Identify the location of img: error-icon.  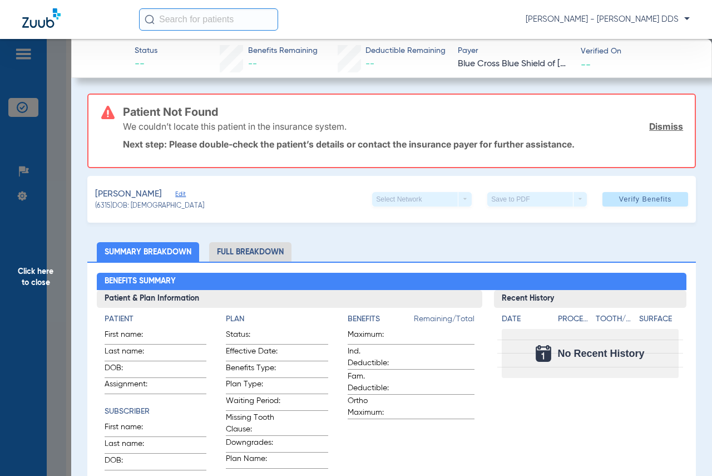
(108, 112).